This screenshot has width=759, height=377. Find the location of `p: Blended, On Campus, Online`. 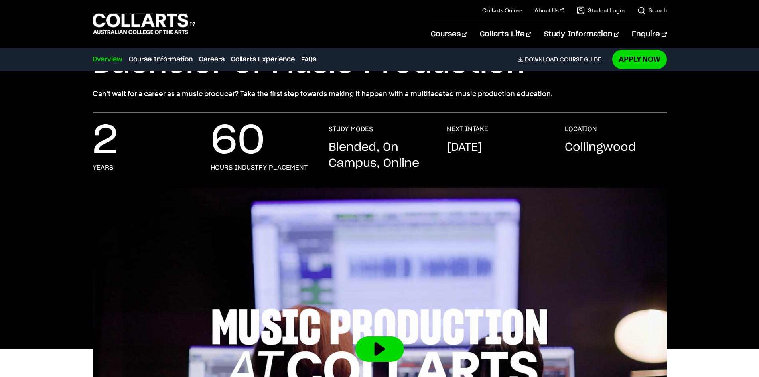

p: Blended, On Campus, Online is located at coordinates (380, 156).